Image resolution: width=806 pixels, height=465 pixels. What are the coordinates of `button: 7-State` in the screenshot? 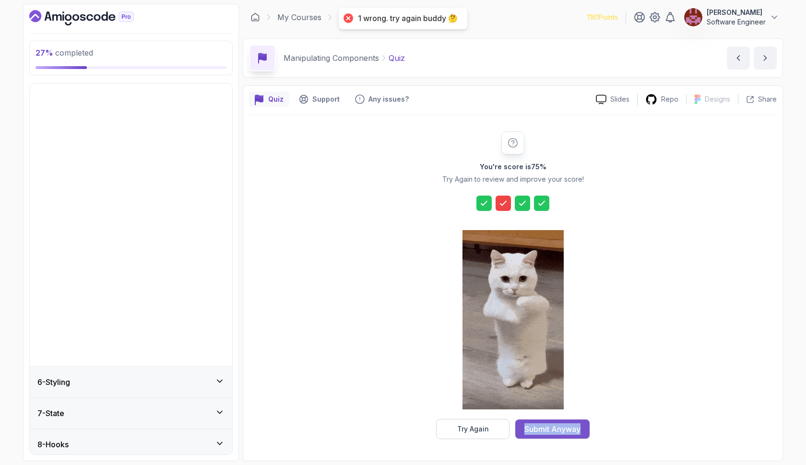 It's located at (131, 413).